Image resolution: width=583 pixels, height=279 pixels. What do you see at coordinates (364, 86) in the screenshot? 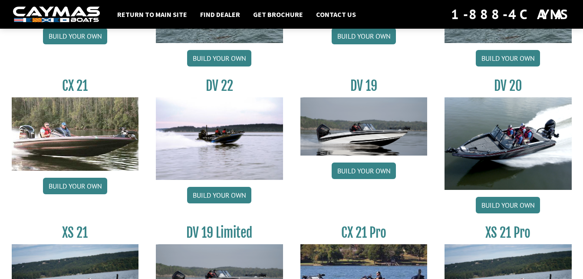
I see `h3: DV 19` at bounding box center [364, 86].